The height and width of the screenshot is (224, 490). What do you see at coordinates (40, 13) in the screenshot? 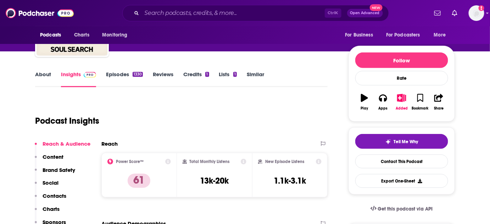
I see `a: Podchaser - Follow, Share and Rate Podcasts` at bounding box center [40, 13].